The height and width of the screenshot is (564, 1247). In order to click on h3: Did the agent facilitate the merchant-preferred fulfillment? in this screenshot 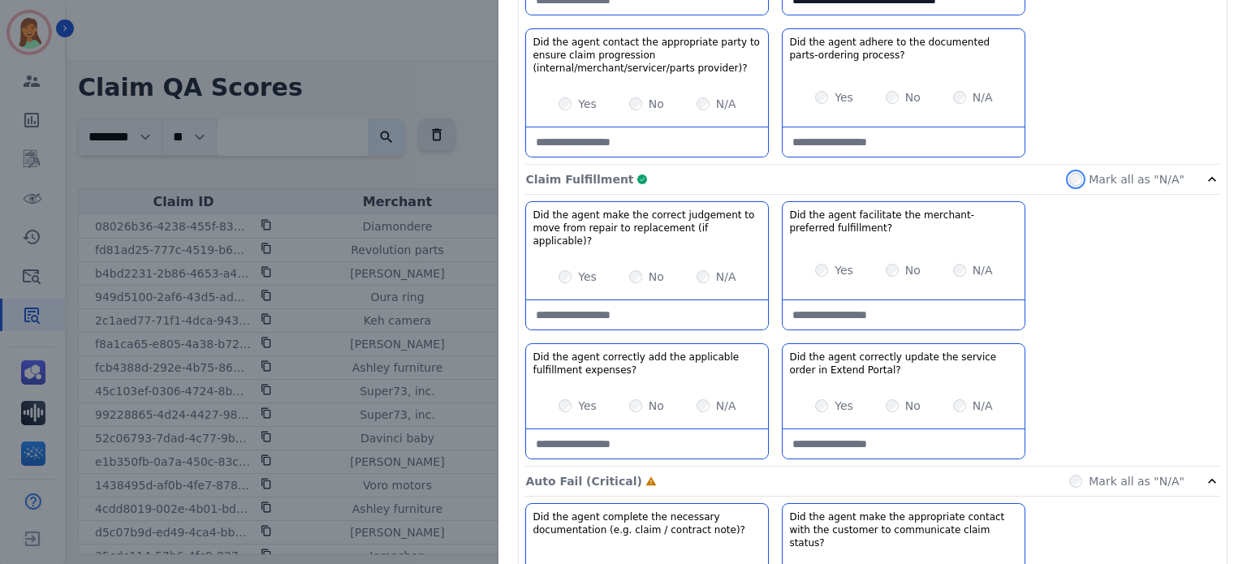, I will do `click(904, 222)`.